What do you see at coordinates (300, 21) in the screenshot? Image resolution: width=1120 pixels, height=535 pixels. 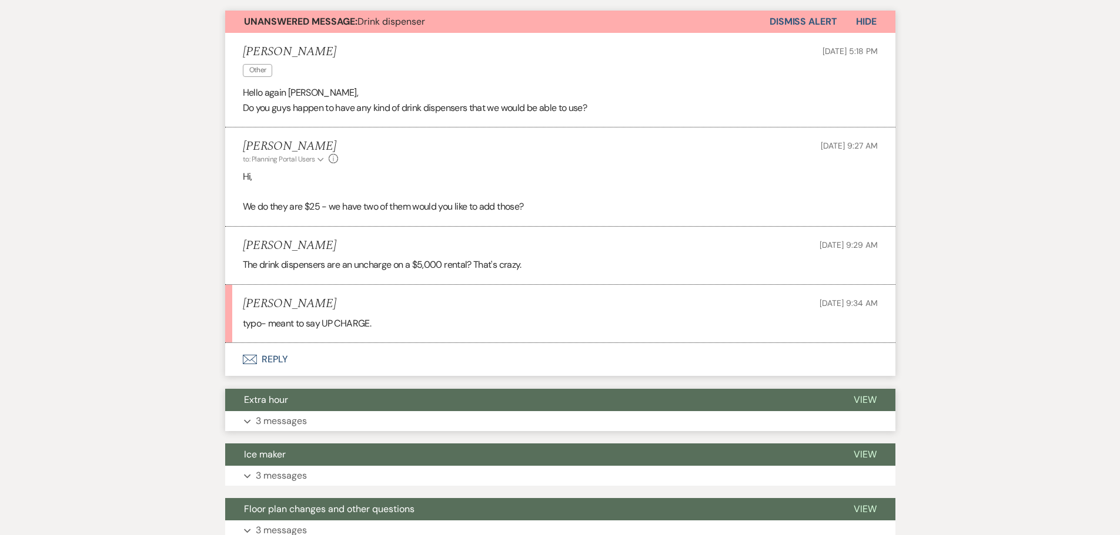 I see `strong: Unanswered Message:` at bounding box center [300, 21].